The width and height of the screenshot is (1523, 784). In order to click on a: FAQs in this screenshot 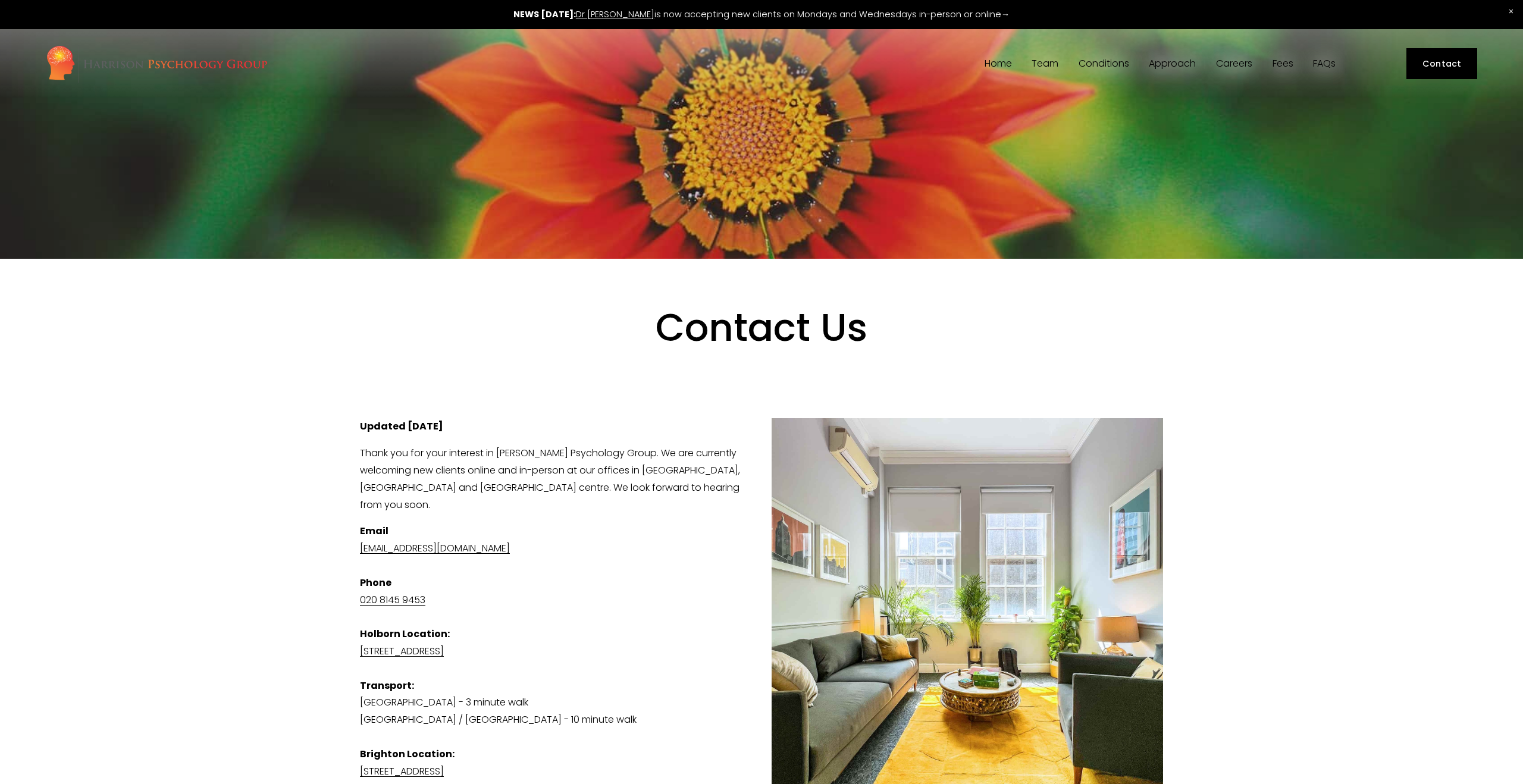, I will do `click(1325, 63)`.